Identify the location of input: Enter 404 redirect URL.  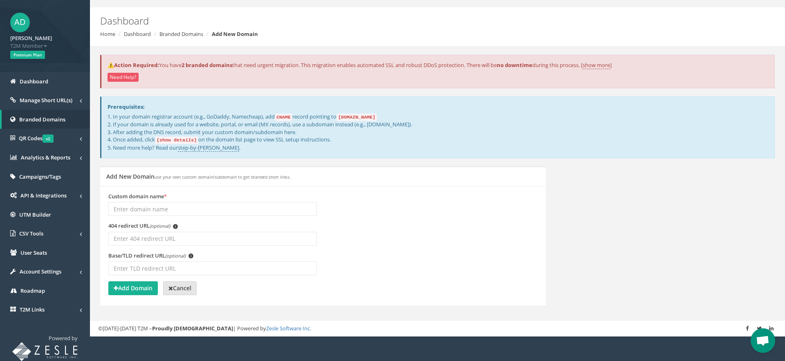
(213, 239).